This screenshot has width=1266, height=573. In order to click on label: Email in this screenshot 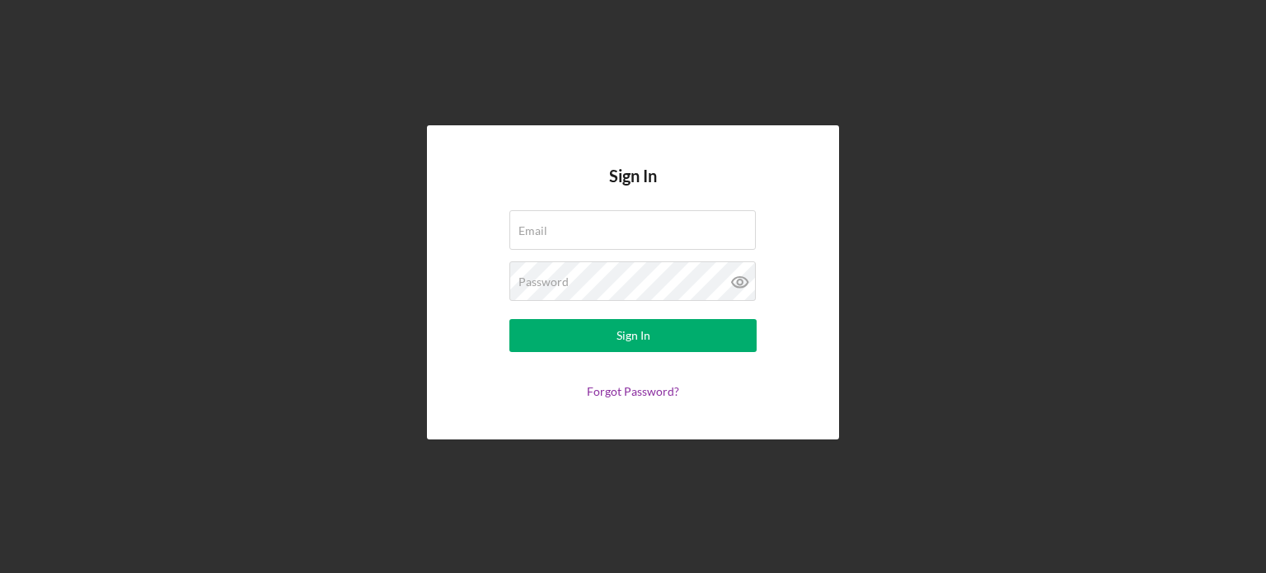, I will do `click(532, 231)`.